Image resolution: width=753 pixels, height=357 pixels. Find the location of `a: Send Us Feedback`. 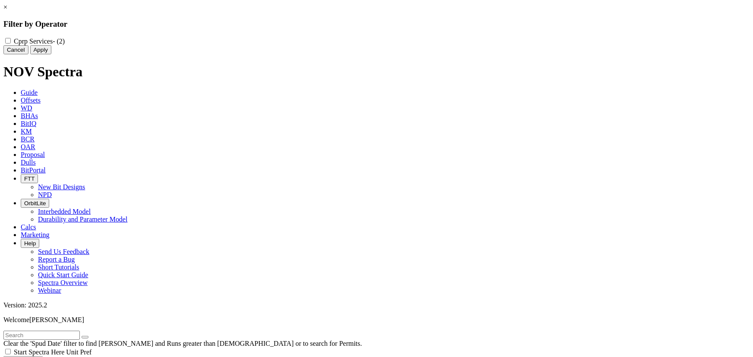

a: Send Us Feedback is located at coordinates (63, 252).